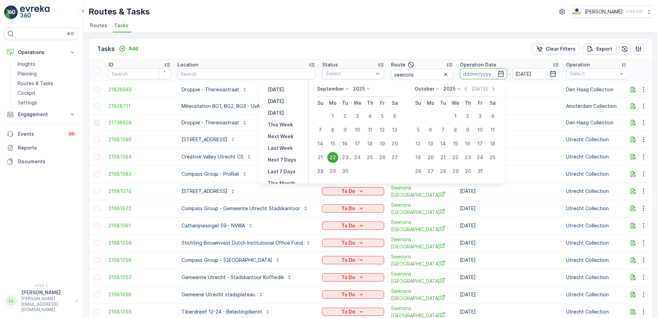 The image size is (658, 318). What do you see at coordinates (600, 49) in the screenshot?
I see `button: Export` at bounding box center [600, 49].